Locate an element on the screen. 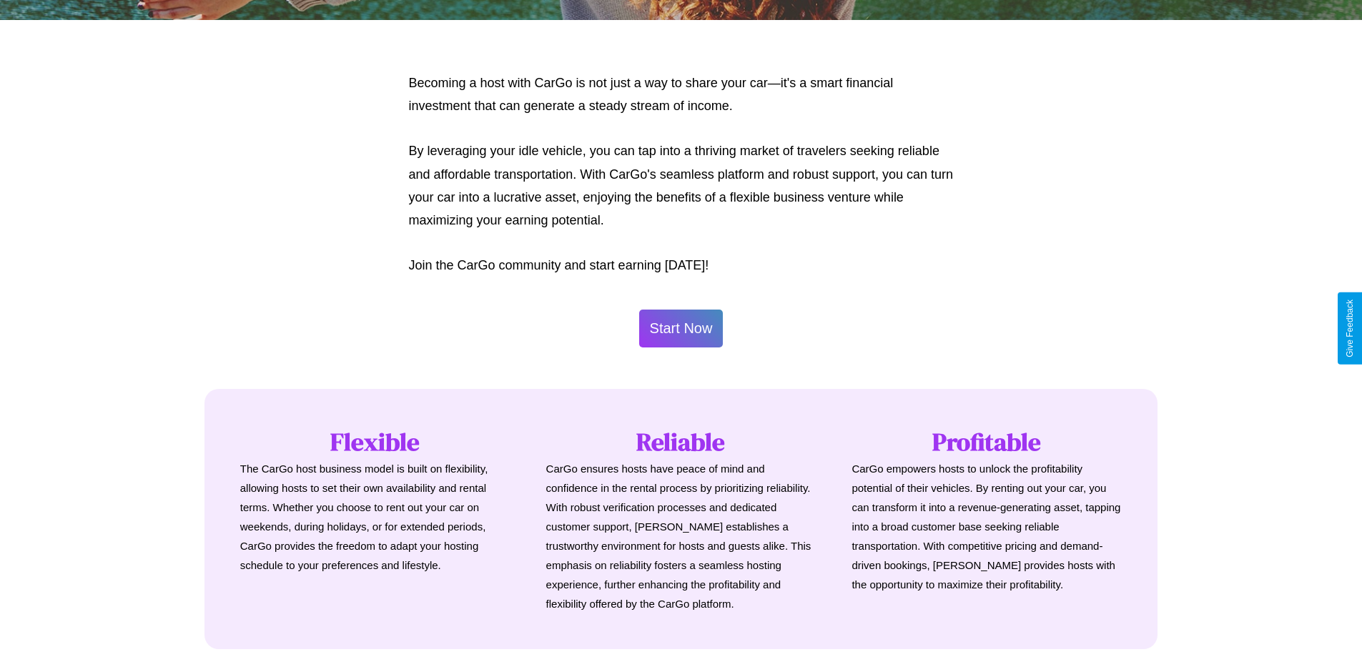 This screenshot has width=1362, height=657. p: By leveraging your idle vehicle, you can tap into a thriving market of travelers seeking reliable... is located at coordinates (681, 186).